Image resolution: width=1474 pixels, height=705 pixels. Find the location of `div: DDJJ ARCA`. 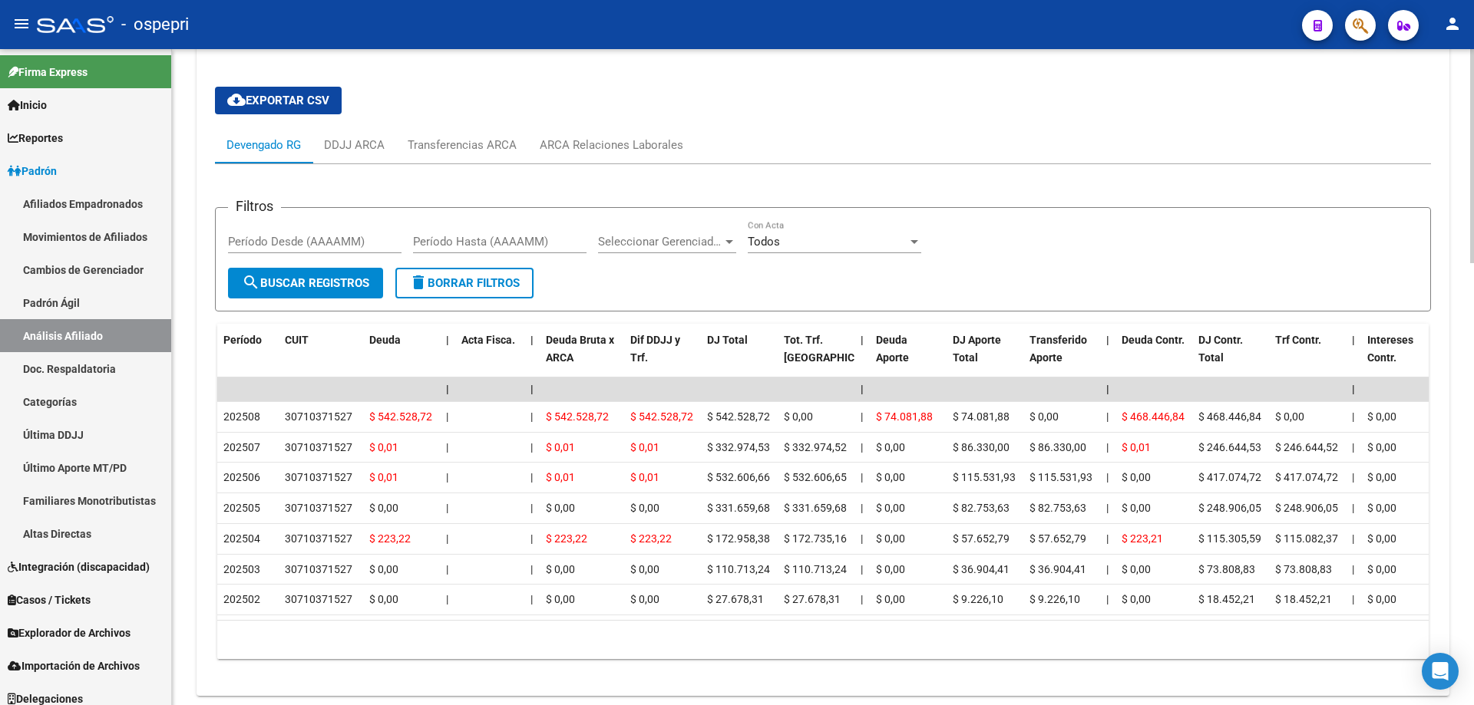

div: DDJJ ARCA is located at coordinates (354, 145).